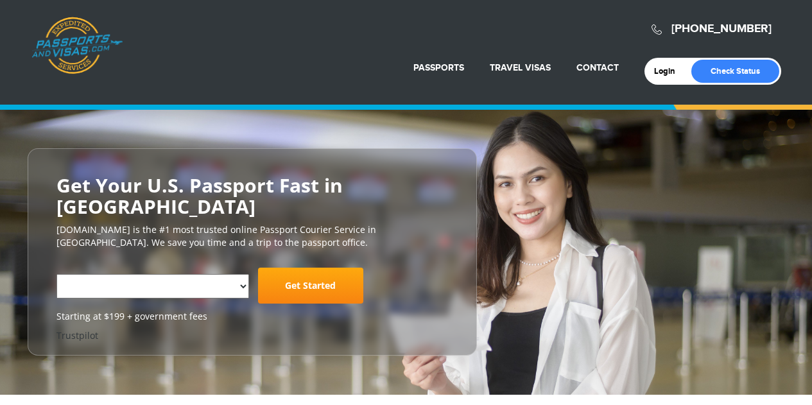 The height and width of the screenshot is (405, 812). Describe the element at coordinates (252, 317) in the screenshot. I see `span: Starting at $199 + government fees` at that location.